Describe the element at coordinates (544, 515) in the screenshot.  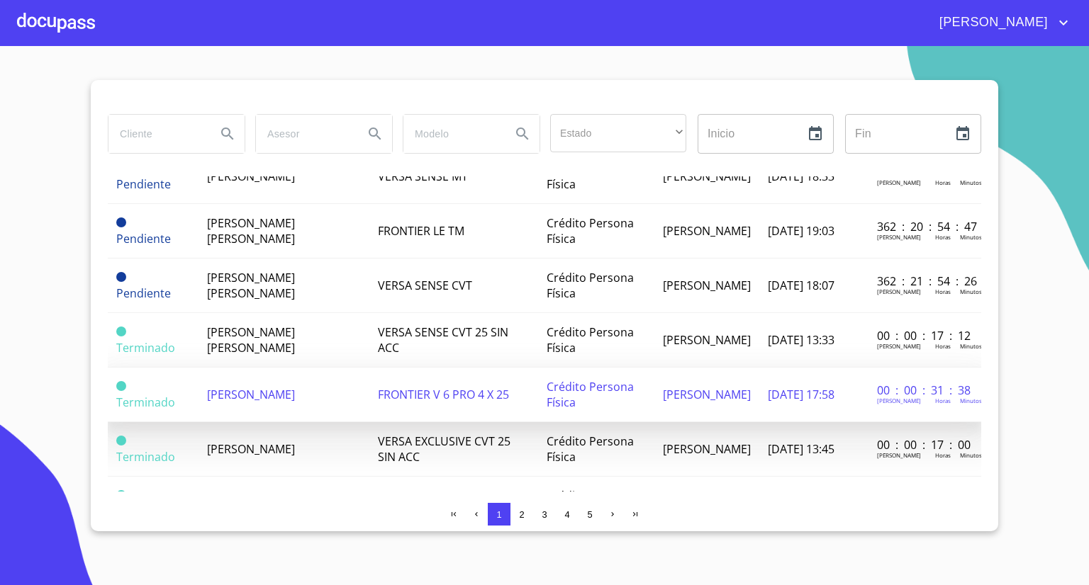
I see `span: 3` at that location.